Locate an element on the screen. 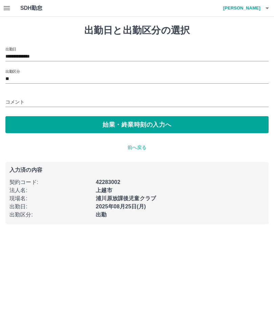 The width and height of the screenshot is (274, 331). b: 42283002 is located at coordinates (108, 182).